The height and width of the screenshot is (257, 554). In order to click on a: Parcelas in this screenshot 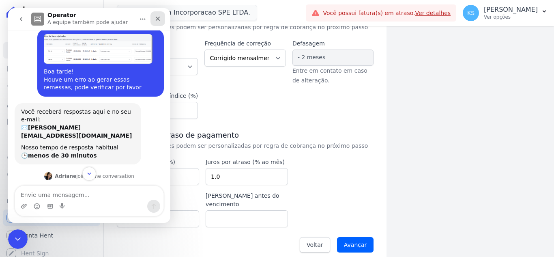, I will do `click(51, 68)`.